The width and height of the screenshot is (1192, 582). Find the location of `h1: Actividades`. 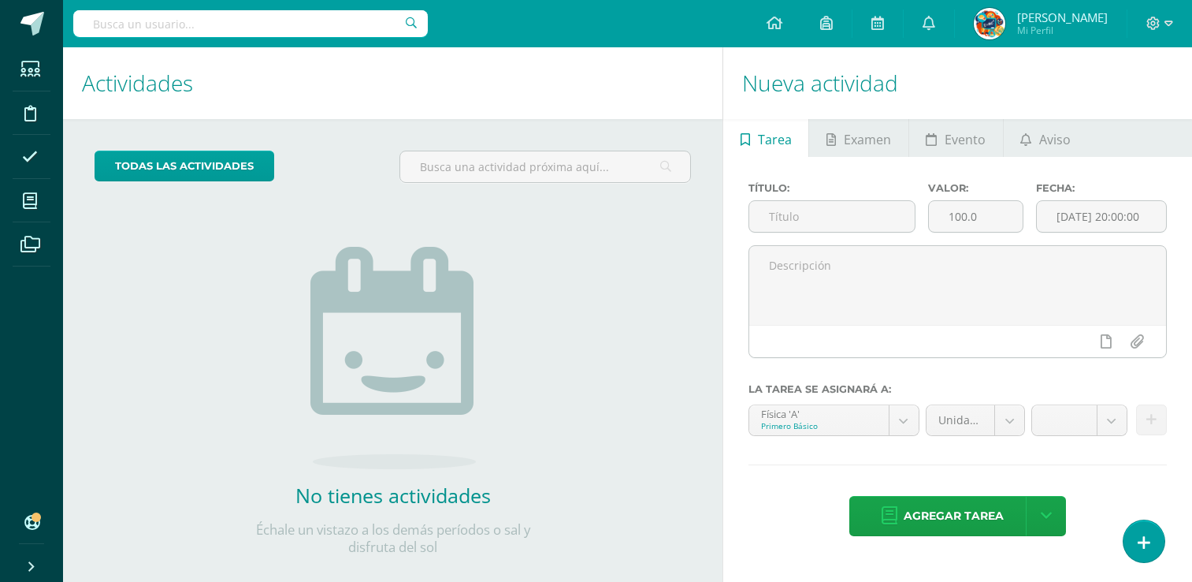

h1: Actividades is located at coordinates (392, 83).